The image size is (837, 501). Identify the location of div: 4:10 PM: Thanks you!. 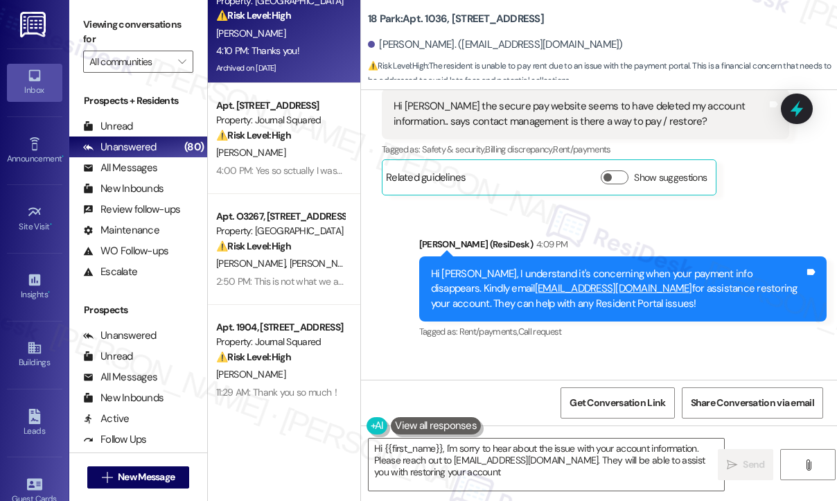
(258, 51).